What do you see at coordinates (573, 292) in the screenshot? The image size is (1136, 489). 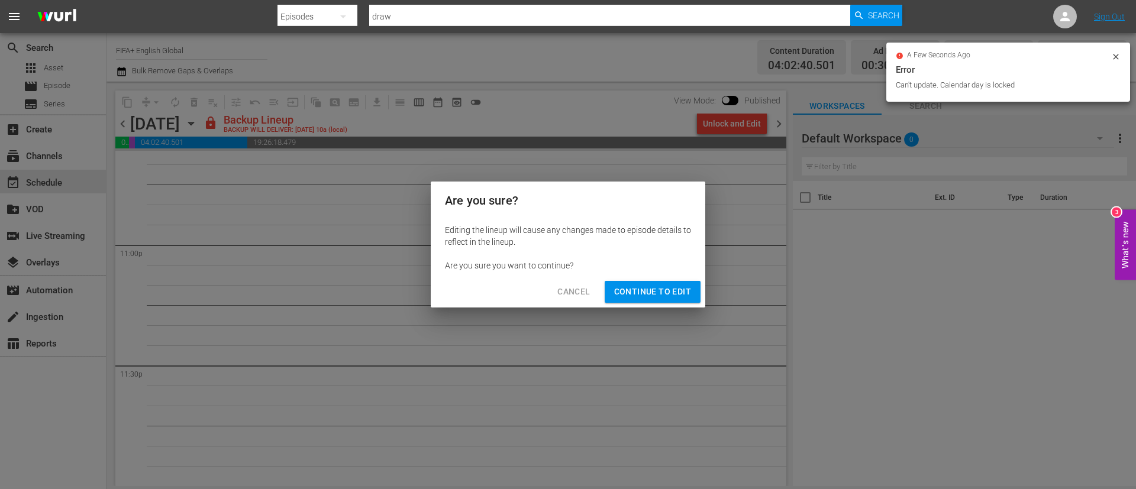 I see `span: Cancel` at bounding box center [573, 292].